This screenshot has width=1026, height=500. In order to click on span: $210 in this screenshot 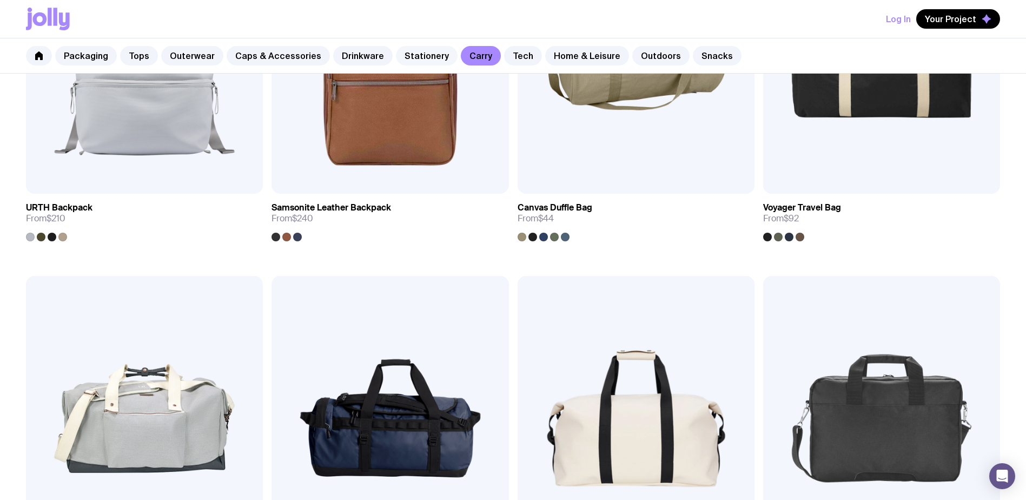, I will do `click(56, 218)`.